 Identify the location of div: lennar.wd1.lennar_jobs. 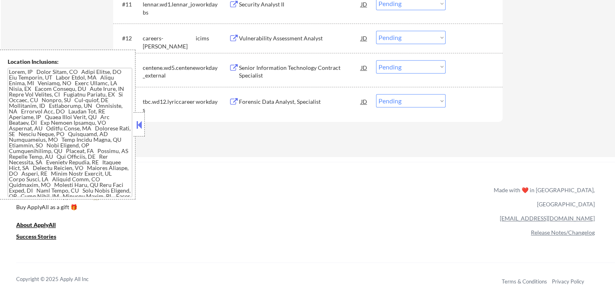
(169, 8).